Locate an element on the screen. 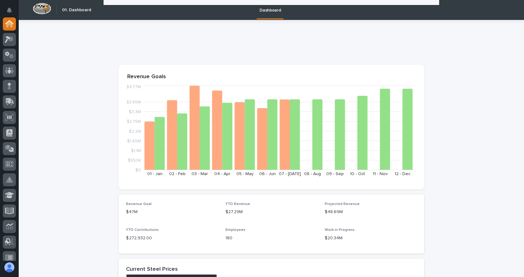  text: 04 - Apr is located at coordinates (222, 174).